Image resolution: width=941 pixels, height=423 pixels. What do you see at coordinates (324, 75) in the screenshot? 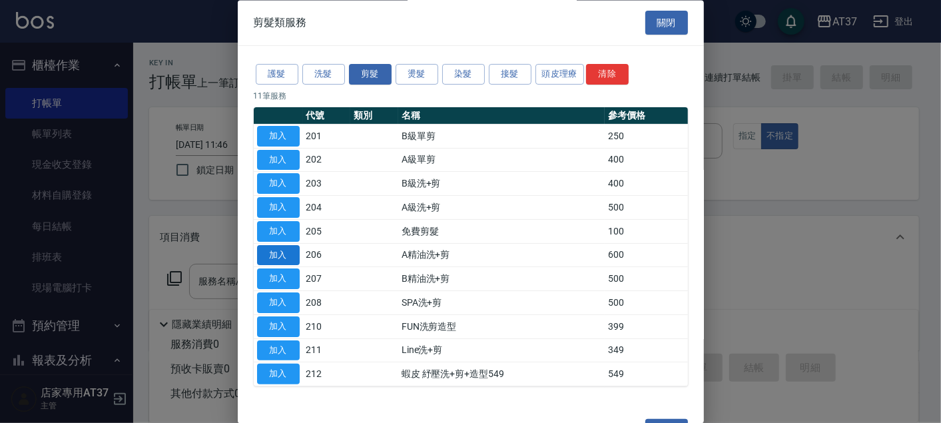
I see `button: 洗髮` at bounding box center [324, 75].